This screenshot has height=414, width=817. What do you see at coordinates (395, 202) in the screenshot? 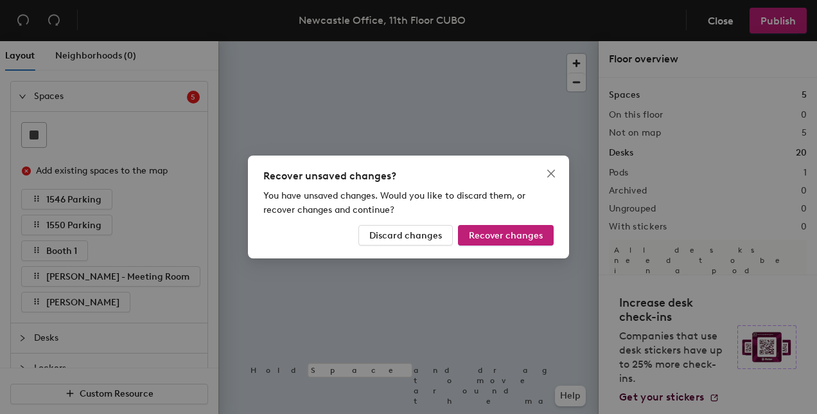
I see `span: You have unsaved changes. Would you like to discard them, or recover changes and continue?` at bounding box center [395, 202].